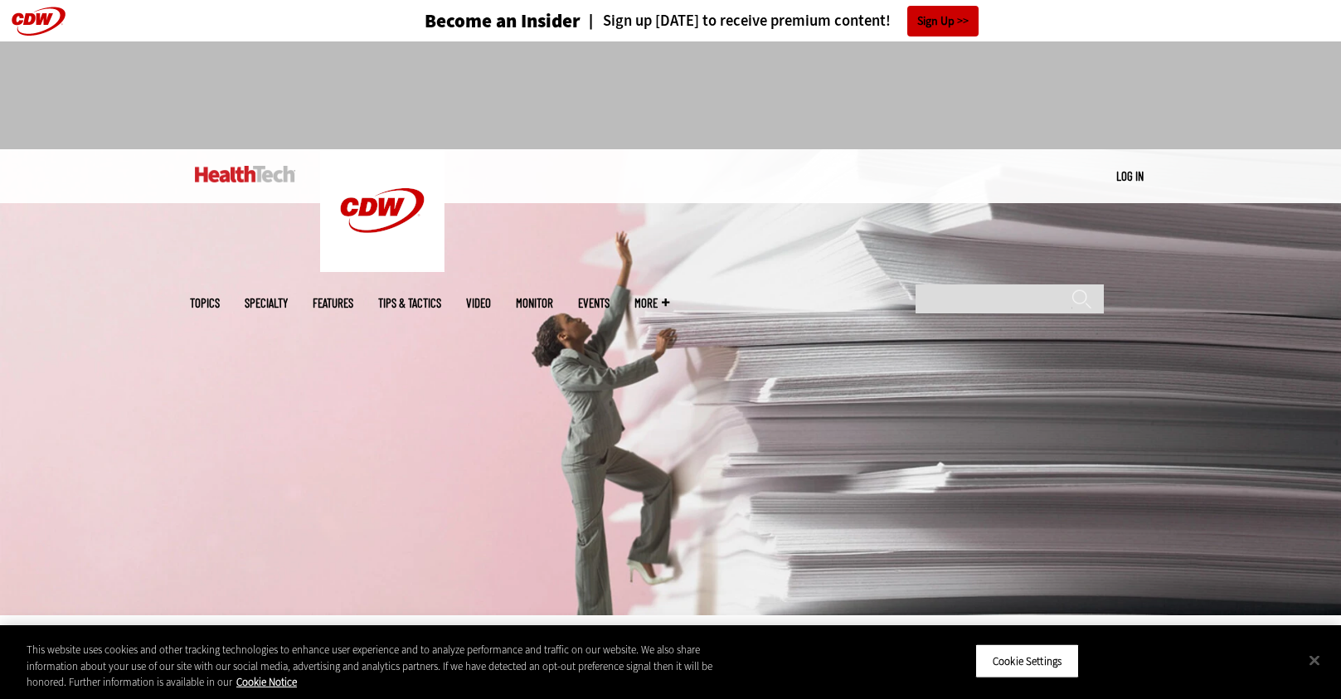  What do you see at coordinates (382, 666) in the screenshot?
I see `div: This website uses cookies and other tracking technologies to enhance user experience and to analy...` at bounding box center [382, 666].